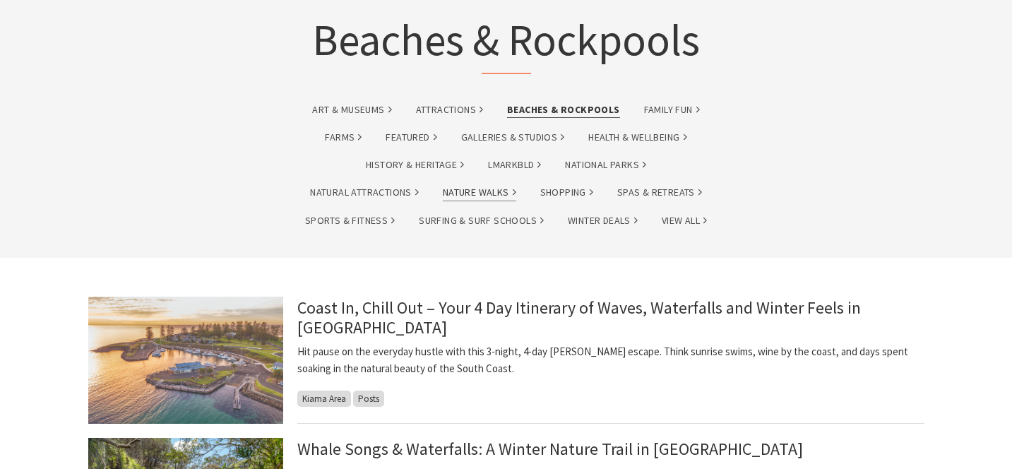 This screenshot has width=1012, height=469. Describe the element at coordinates (481, 220) in the screenshot. I see `a: Surfing & Surf Schools` at that location.